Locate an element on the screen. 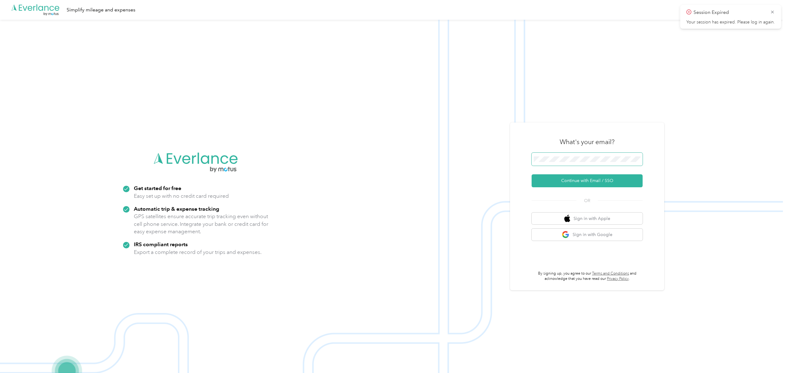 The image size is (786, 373). p: Your session has expired. Please log in again. is located at coordinates (731, 22).